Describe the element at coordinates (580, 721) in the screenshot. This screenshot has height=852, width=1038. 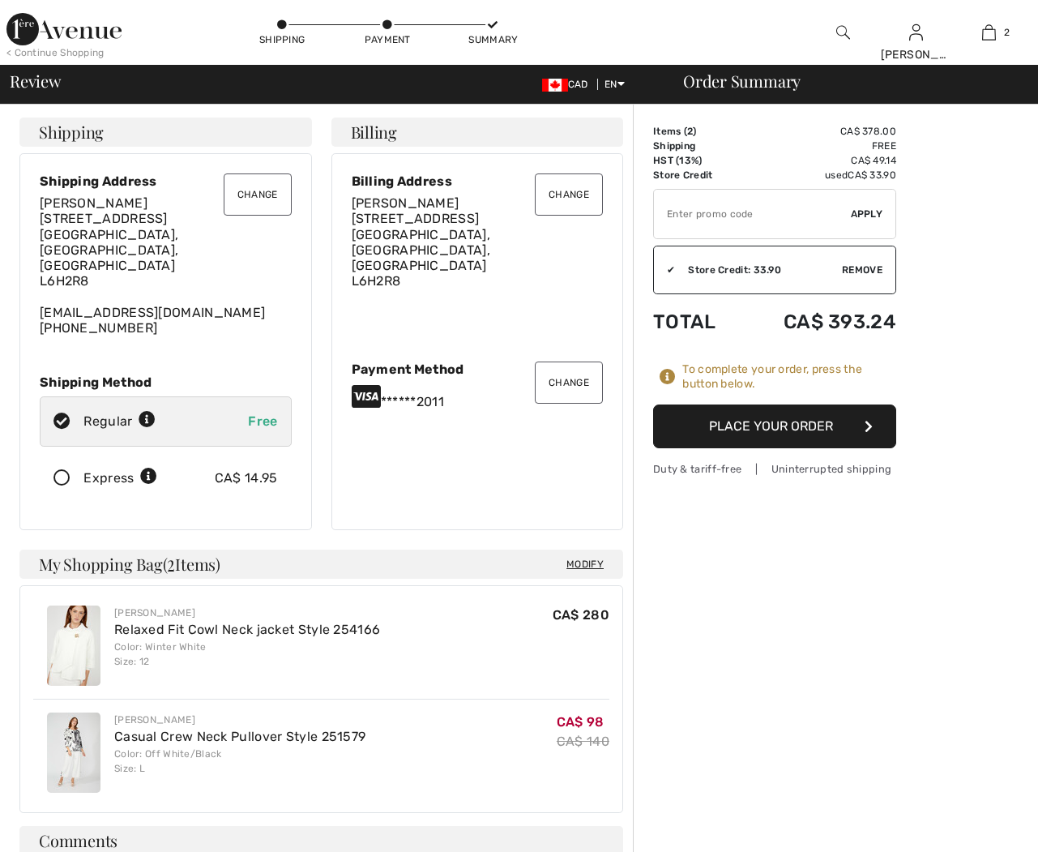
I see `span: CA$ 98` at that location.